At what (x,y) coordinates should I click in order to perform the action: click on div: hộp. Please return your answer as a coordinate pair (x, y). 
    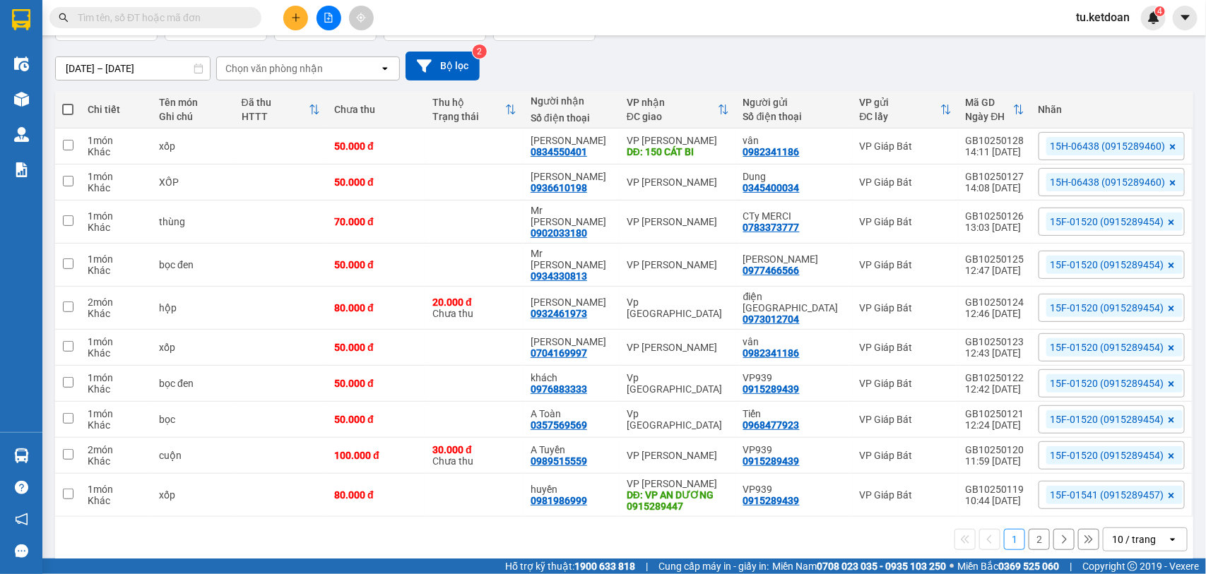
    Looking at the image, I should click on (193, 308).